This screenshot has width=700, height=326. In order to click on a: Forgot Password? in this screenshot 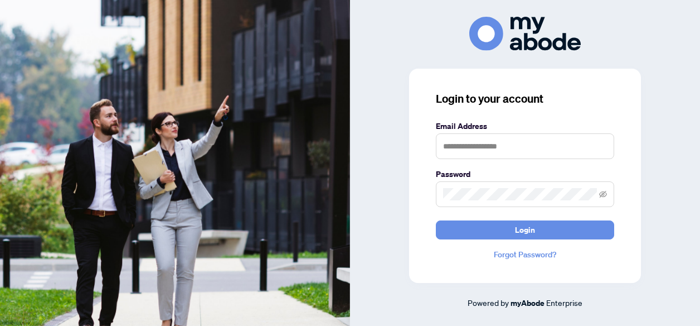, I will do `click(525, 254)`.